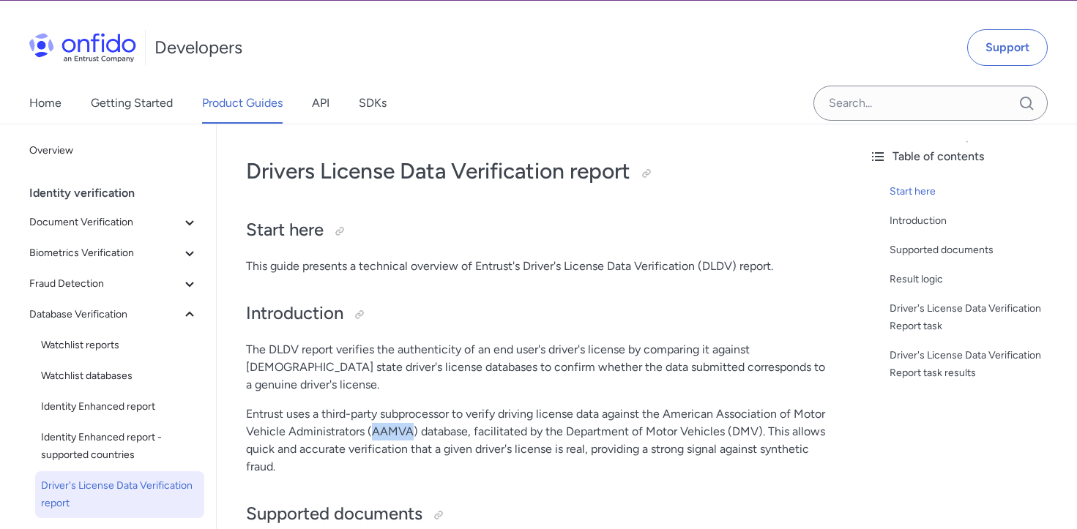  What do you see at coordinates (119, 346) in the screenshot?
I see `span: Watchlist reports` at bounding box center [119, 346].